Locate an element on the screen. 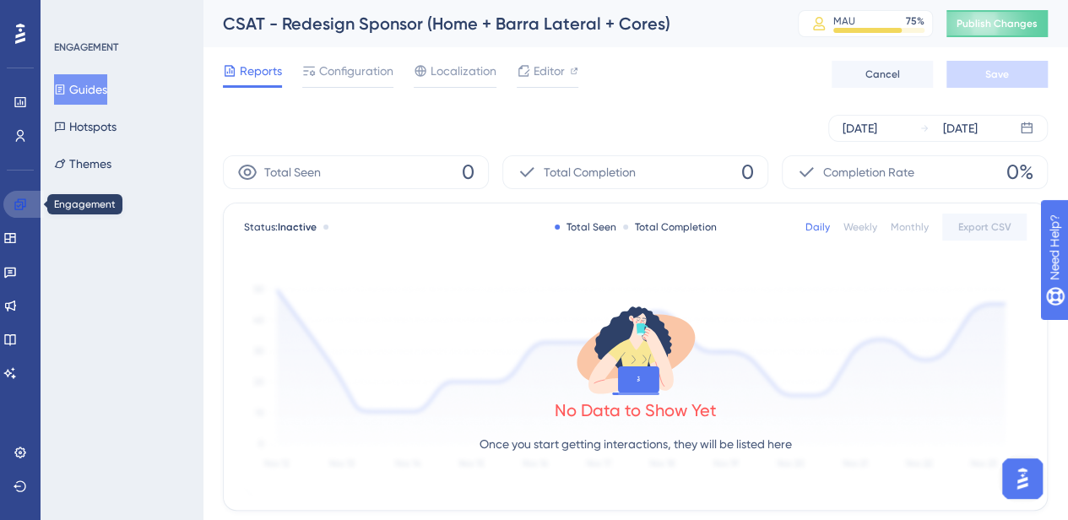  span: Total Completion is located at coordinates (589, 172).